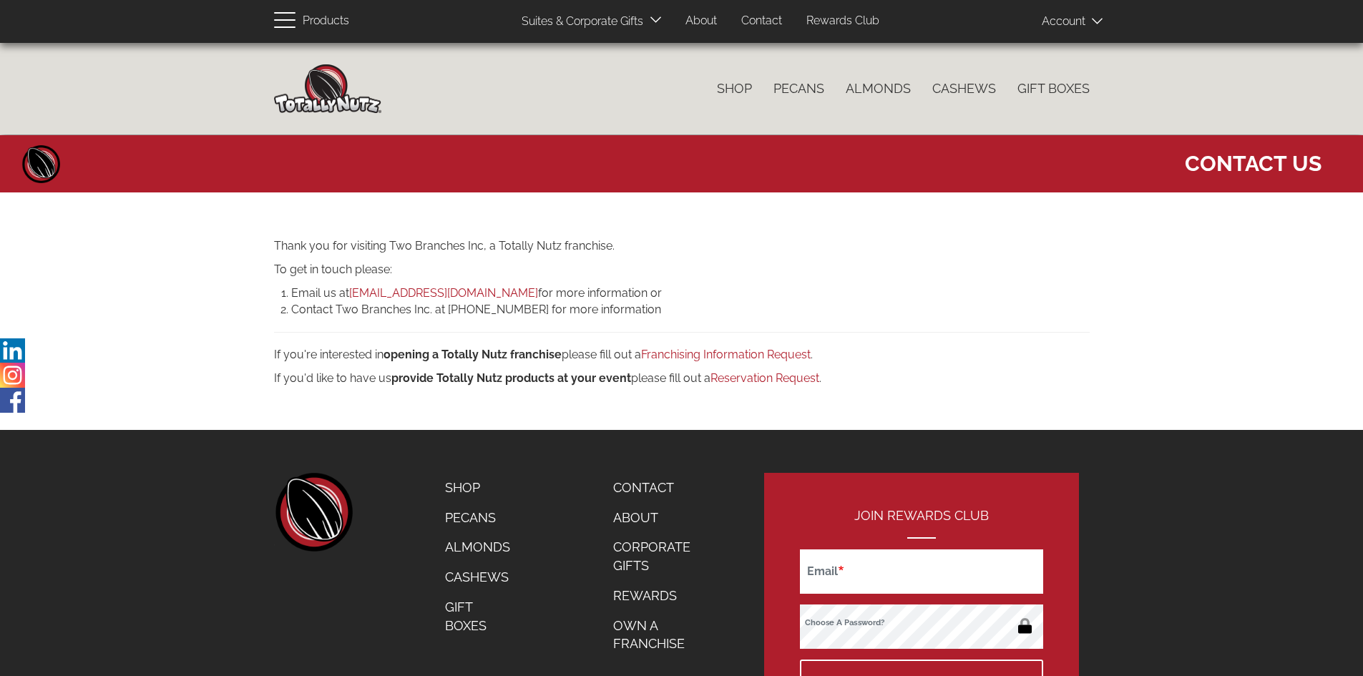 Image resolution: width=1363 pixels, height=676 pixels. What do you see at coordinates (326, 21) in the screenshot?
I see `span: Products` at bounding box center [326, 21].